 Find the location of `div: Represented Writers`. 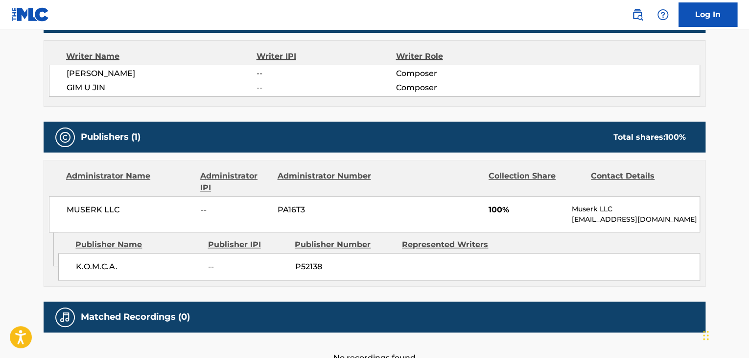

div: Represented Writers is located at coordinates (452, 244).